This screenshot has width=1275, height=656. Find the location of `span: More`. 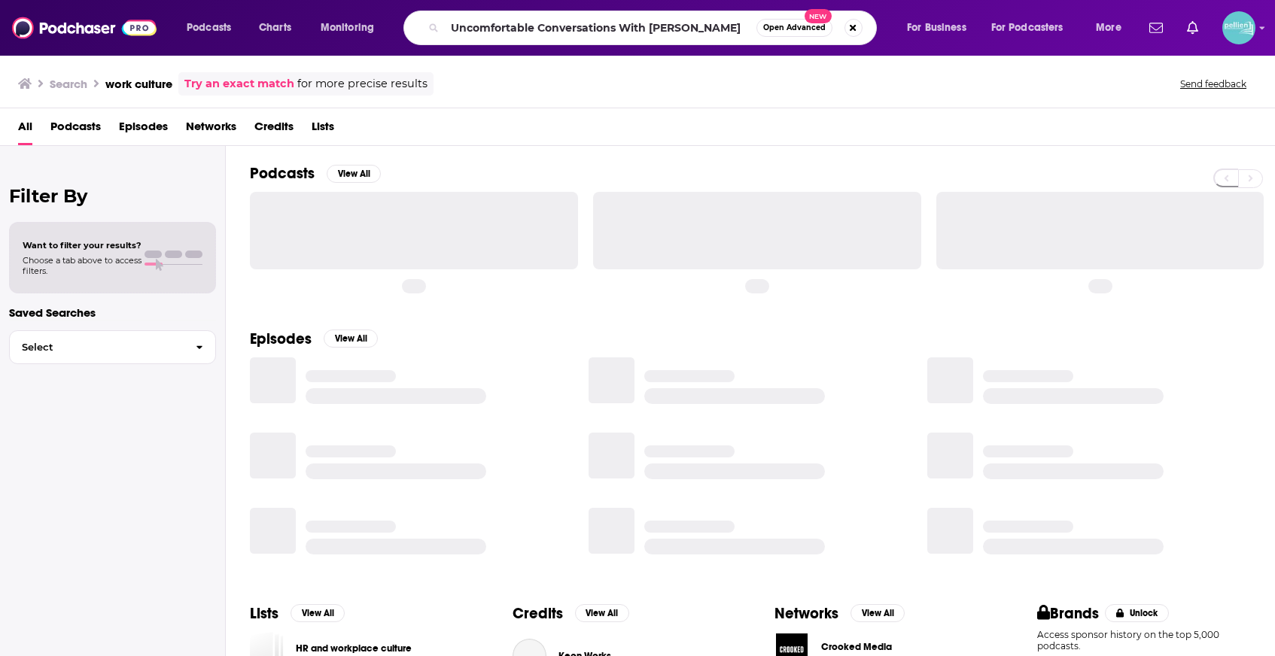

span: More is located at coordinates (1109, 28).